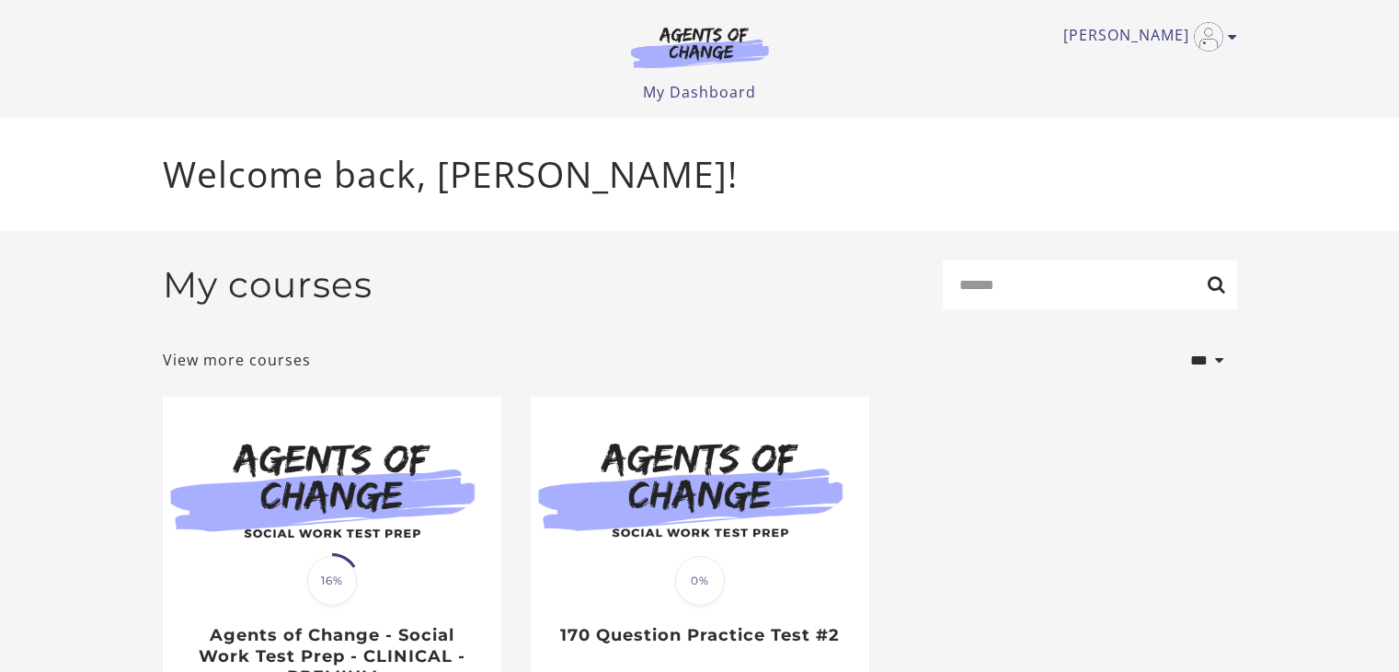 The image size is (1399, 672). Describe the element at coordinates (268, 284) in the screenshot. I see `h2: My courses` at that location.